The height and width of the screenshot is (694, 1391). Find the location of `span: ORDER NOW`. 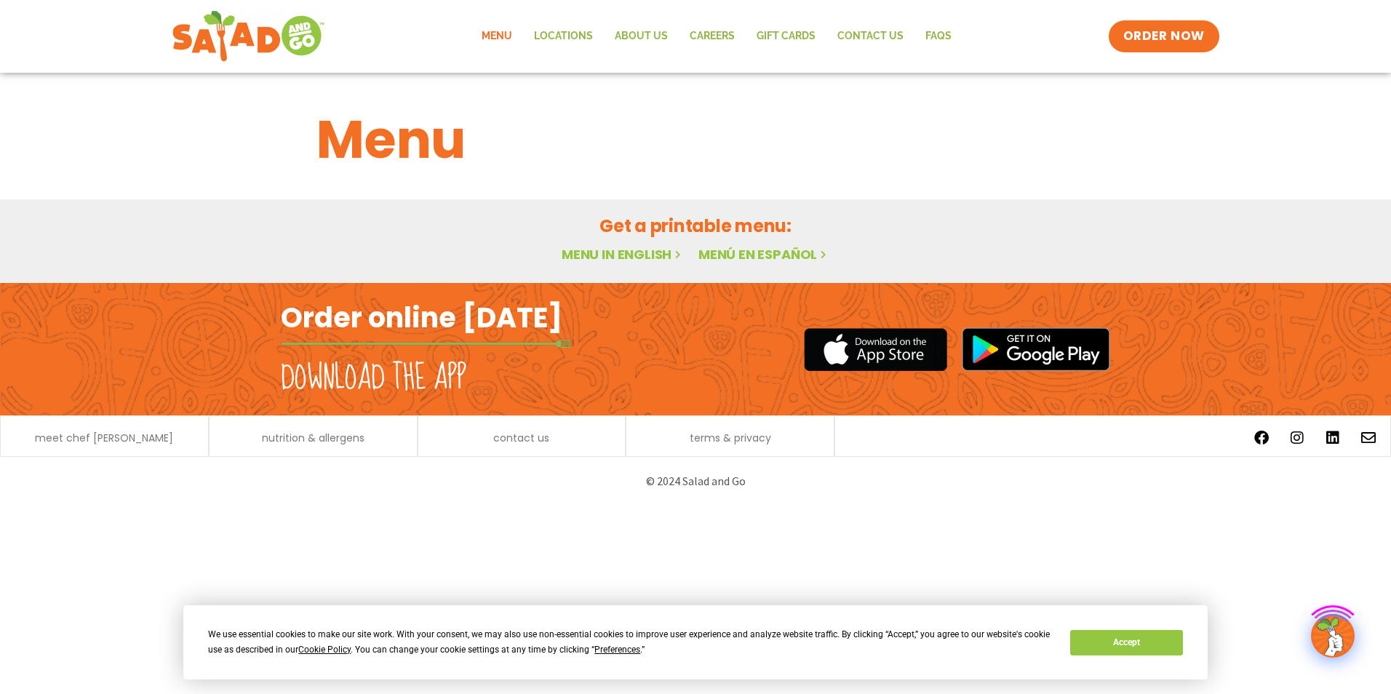

span: ORDER NOW is located at coordinates (1164, 36).